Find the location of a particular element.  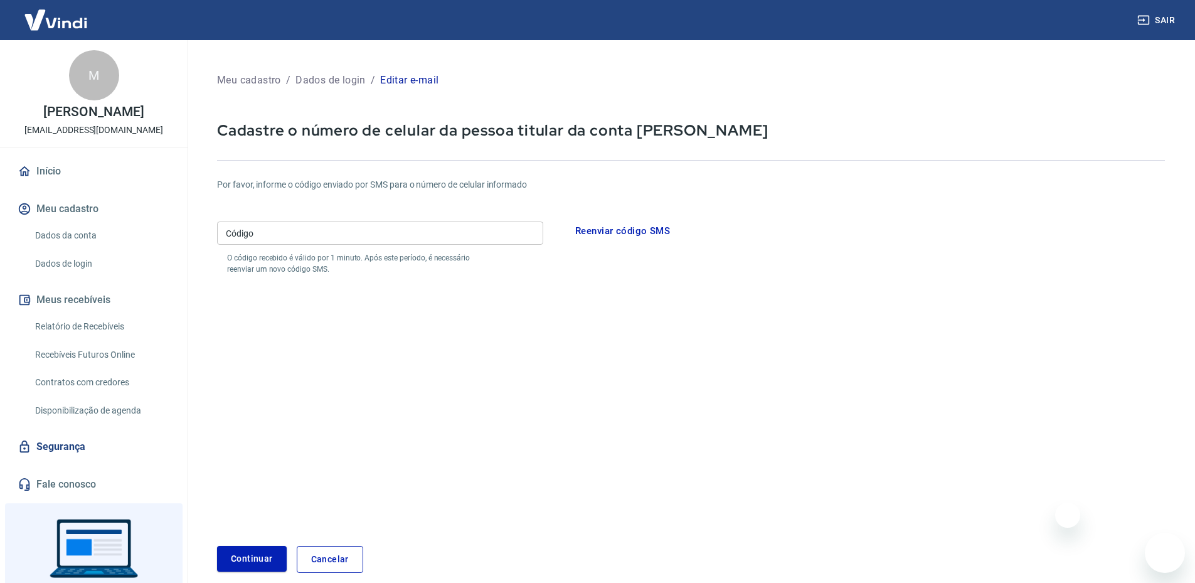

a: Cancelar is located at coordinates (330, 559).